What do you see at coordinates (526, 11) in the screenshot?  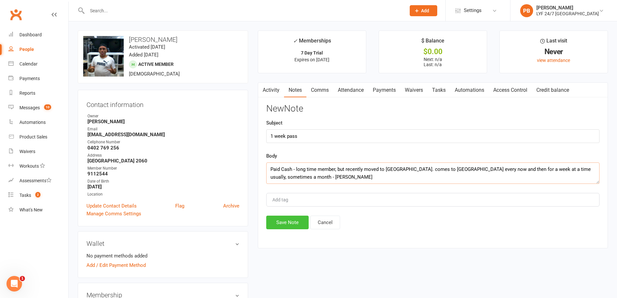 I see `div: PB` at bounding box center [526, 11].